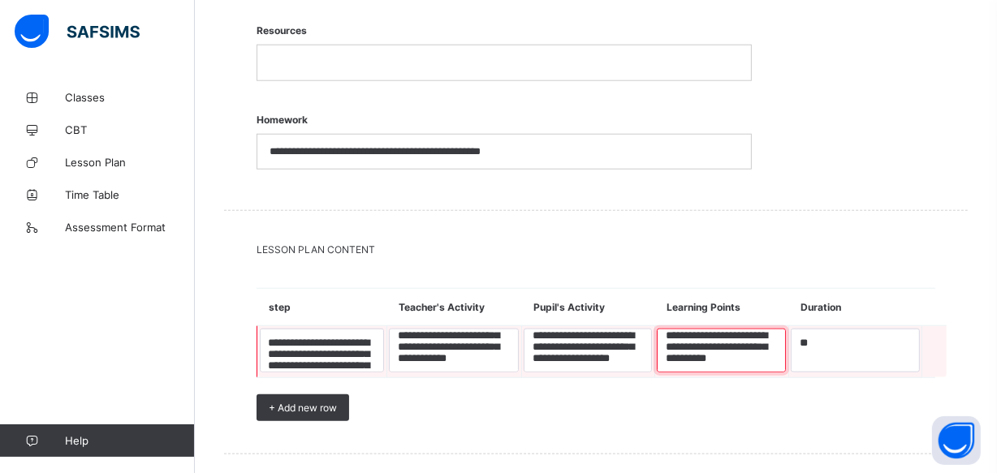 The width and height of the screenshot is (997, 473). I want to click on img: safsims, so click(77, 32).